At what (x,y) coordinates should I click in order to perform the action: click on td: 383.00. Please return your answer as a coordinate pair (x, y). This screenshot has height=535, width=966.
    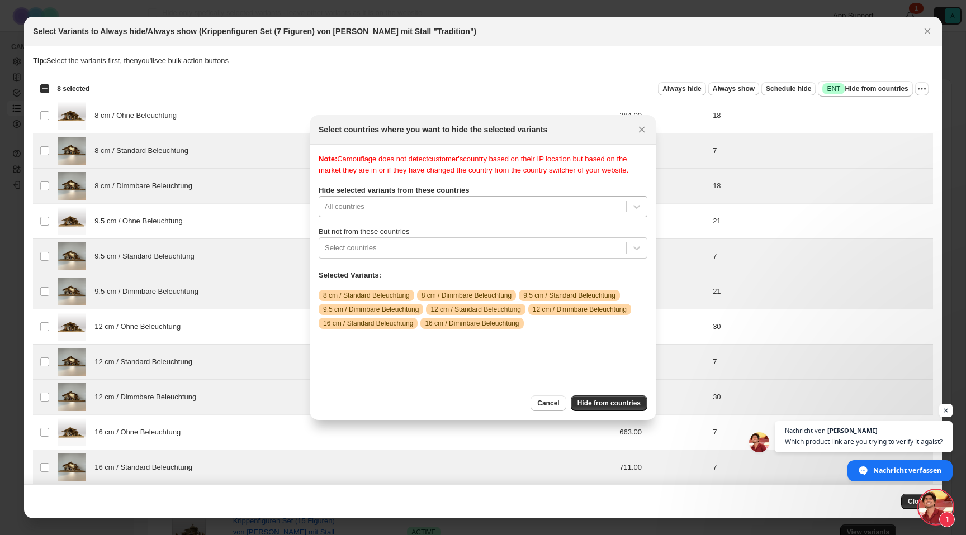
    Looking at the image, I should click on (662, 292).